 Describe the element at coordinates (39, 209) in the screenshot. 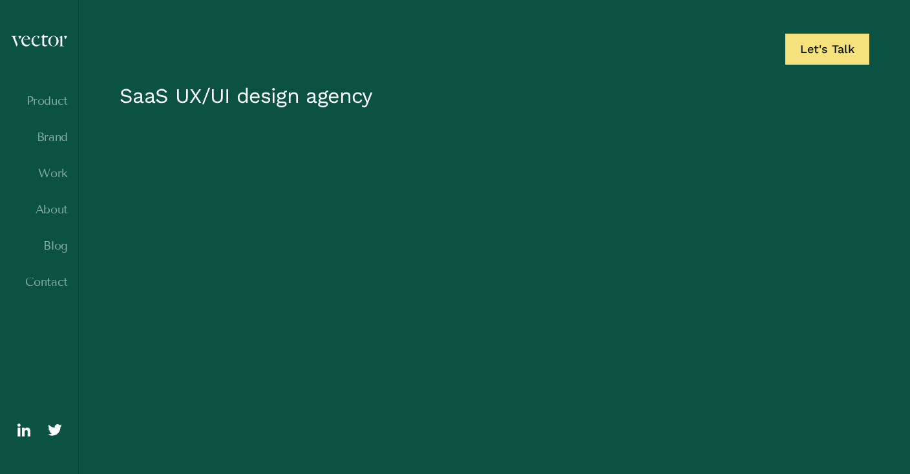

I see `a: About` at that location.